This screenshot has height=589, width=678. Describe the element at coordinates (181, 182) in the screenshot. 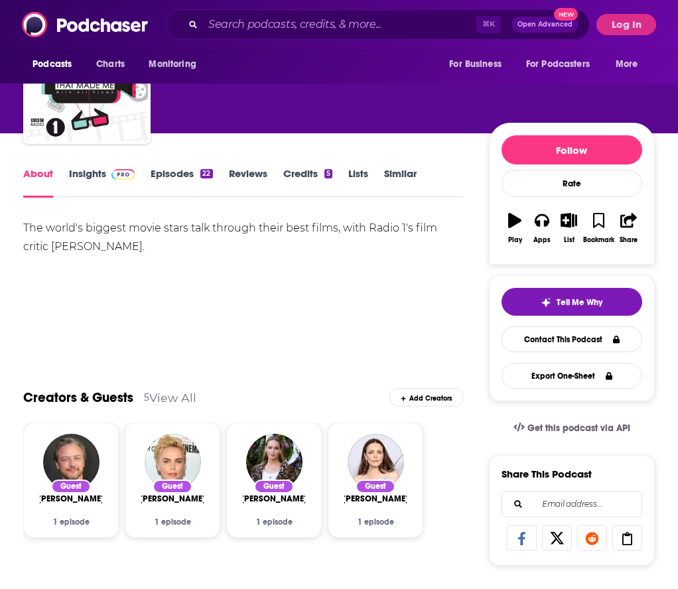

I see `a: Episodes22` at that location.